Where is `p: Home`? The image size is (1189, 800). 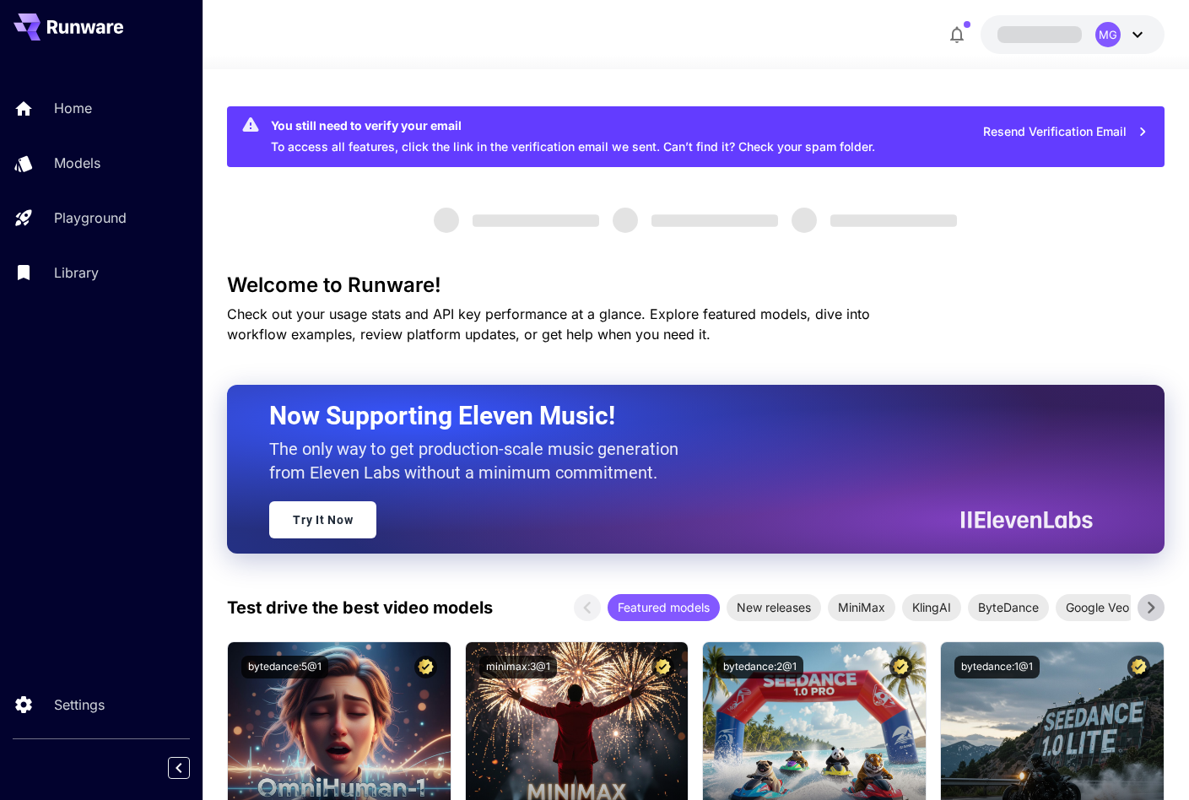
p: Home is located at coordinates (73, 108).